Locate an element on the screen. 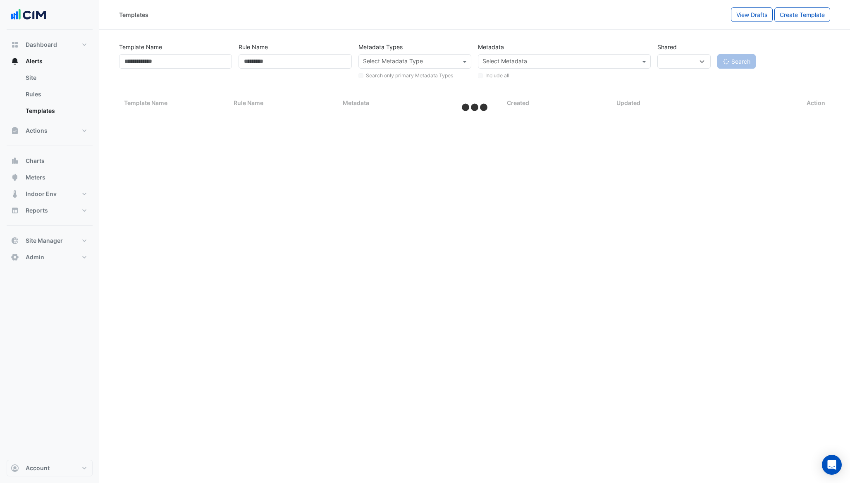  app-icon: Actions is located at coordinates (15, 131).